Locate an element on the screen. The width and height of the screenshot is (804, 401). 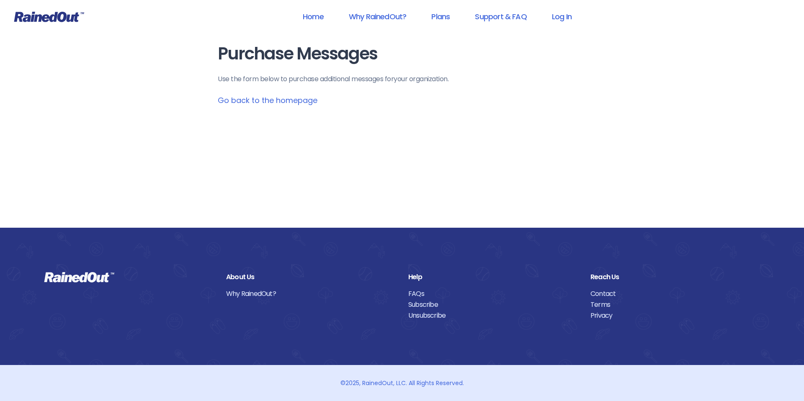
div: Help is located at coordinates (493, 277).